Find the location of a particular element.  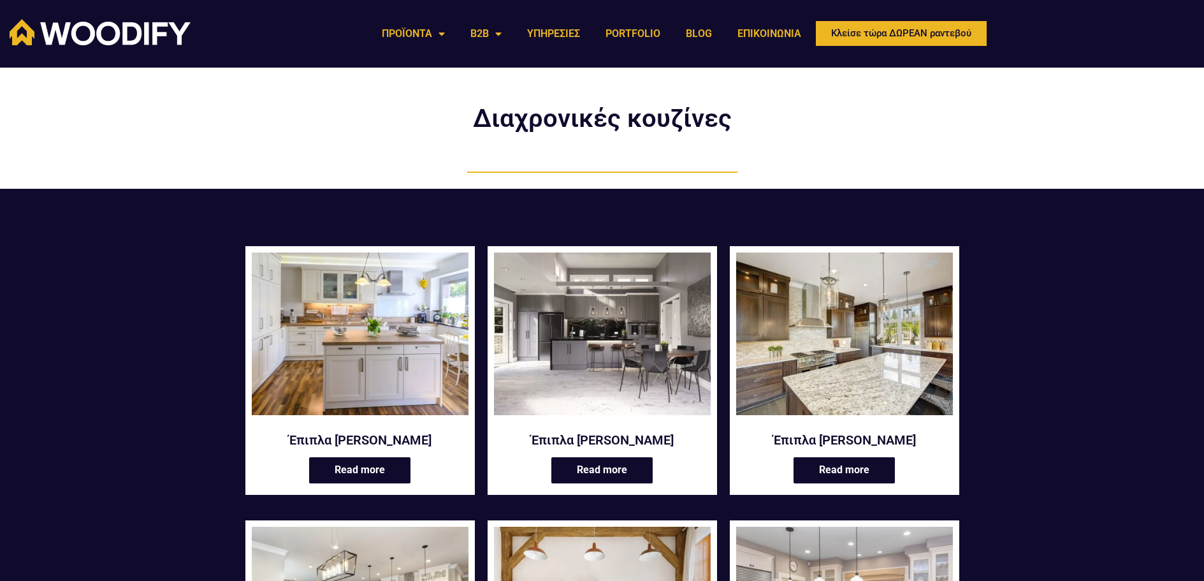

a: B2B is located at coordinates (486, 34).